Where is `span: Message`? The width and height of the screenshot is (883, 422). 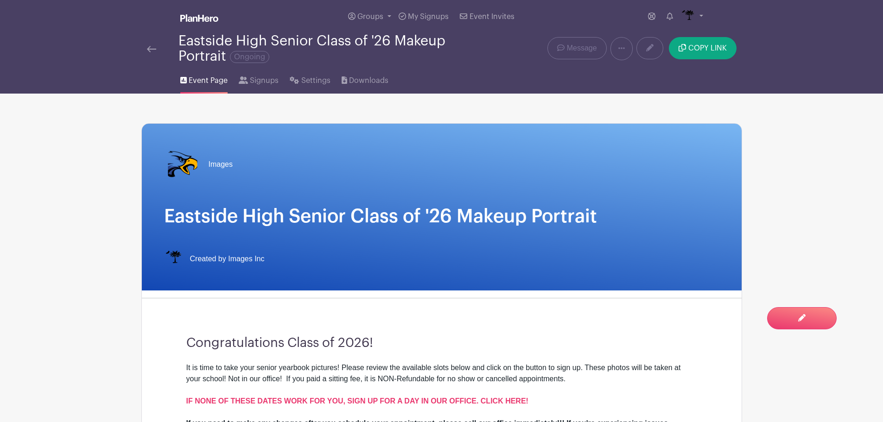 span: Message is located at coordinates (582, 48).